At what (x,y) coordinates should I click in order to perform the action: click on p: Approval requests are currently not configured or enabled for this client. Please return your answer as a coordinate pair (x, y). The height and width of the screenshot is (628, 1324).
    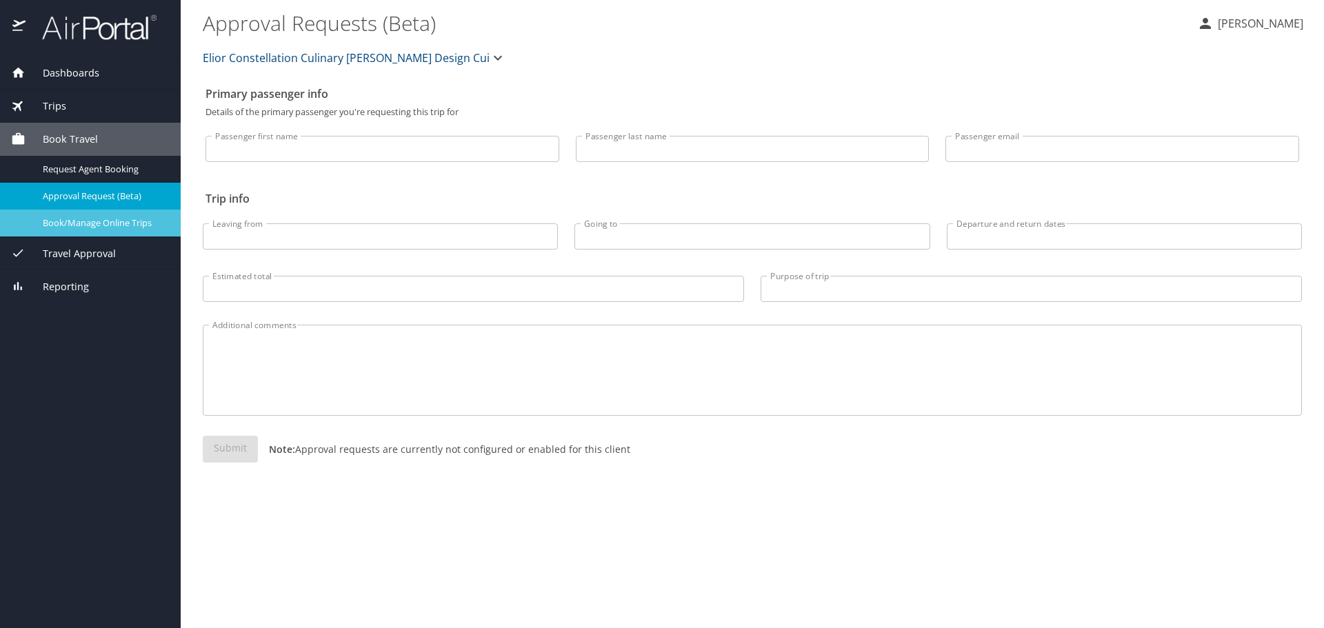
    Looking at the image, I should click on (444, 449).